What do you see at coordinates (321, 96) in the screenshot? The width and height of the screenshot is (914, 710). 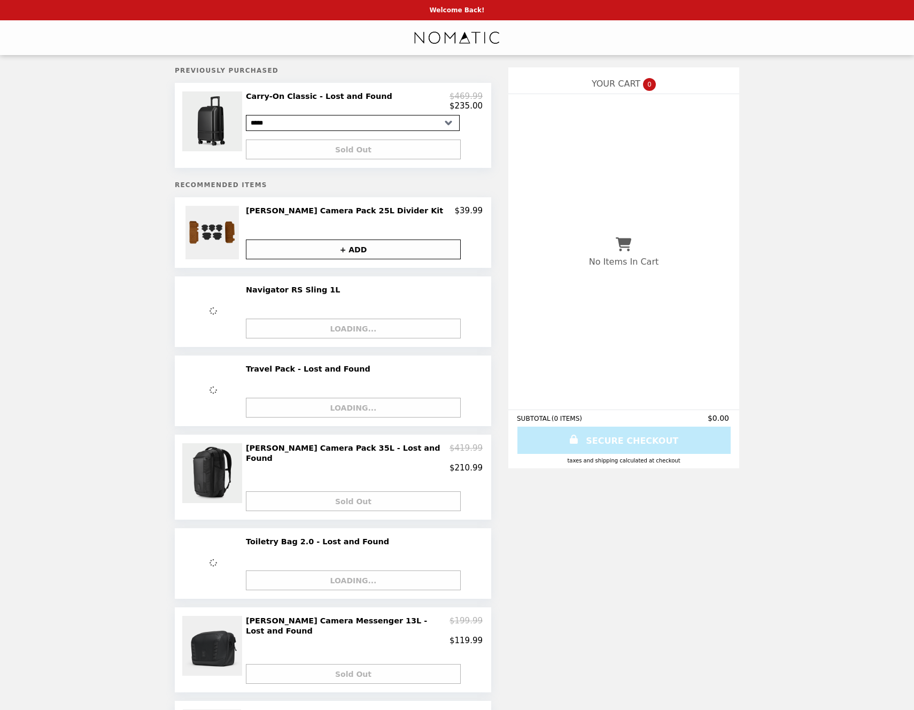 I see `h2: Carry-On Classic - Lost and Found` at bounding box center [321, 96].